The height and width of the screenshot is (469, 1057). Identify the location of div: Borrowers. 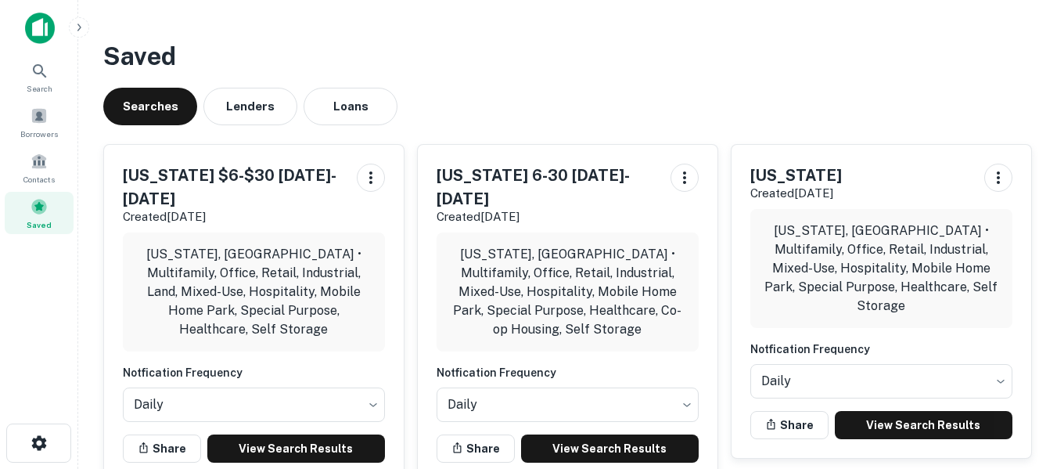
(39, 122).